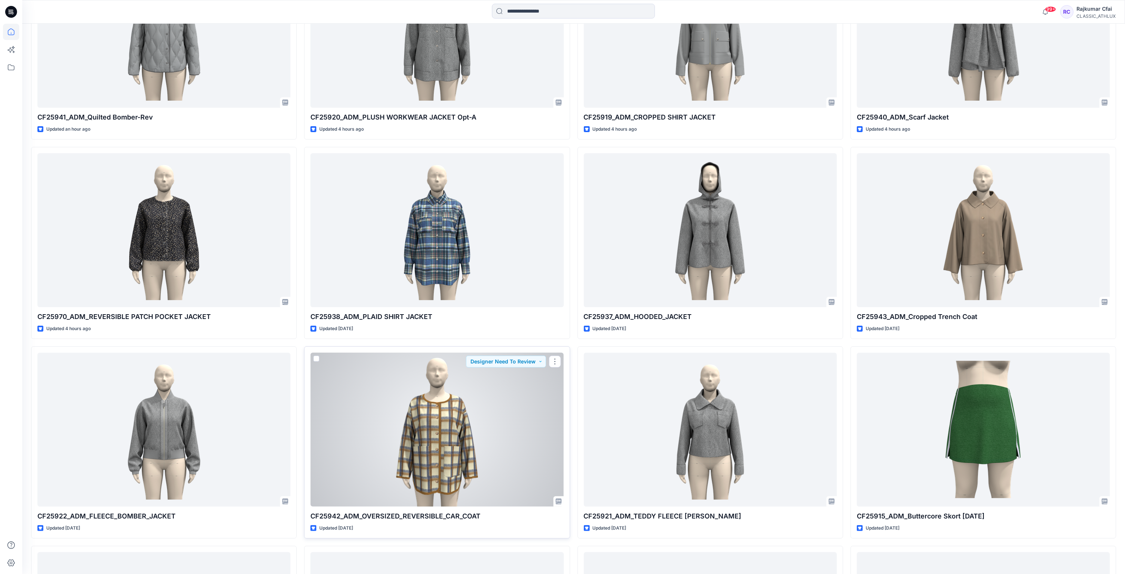 Image resolution: width=1125 pixels, height=574 pixels. I want to click on p: CF25970_ADM_REVERSIBLE PATCH POCKET JACKET, so click(164, 317).